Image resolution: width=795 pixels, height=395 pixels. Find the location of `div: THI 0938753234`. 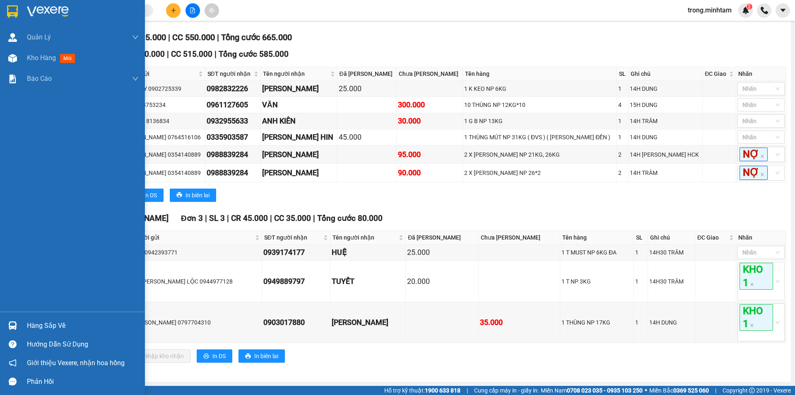

div: THI 0938753234 is located at coordinates (163, 105).